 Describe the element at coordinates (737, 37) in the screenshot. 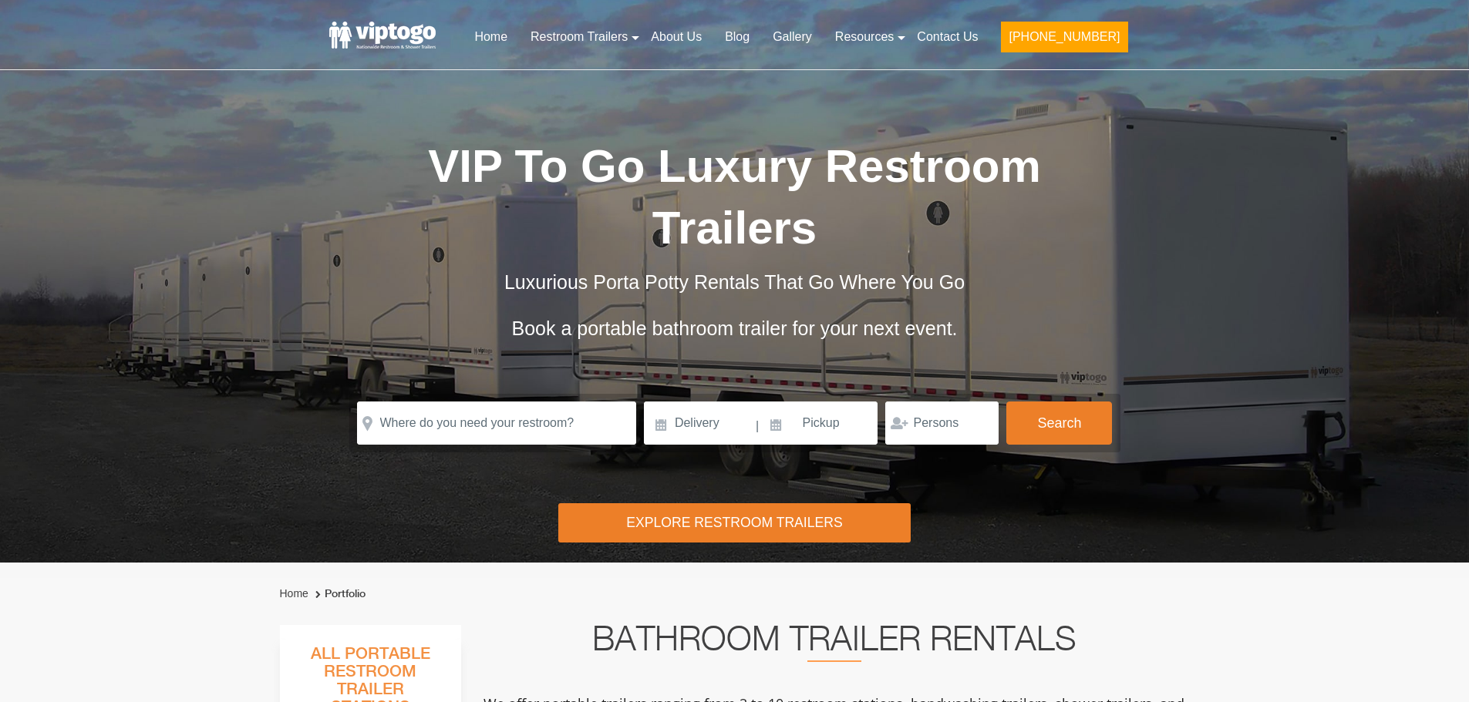

I see `a: Blog` at that location.